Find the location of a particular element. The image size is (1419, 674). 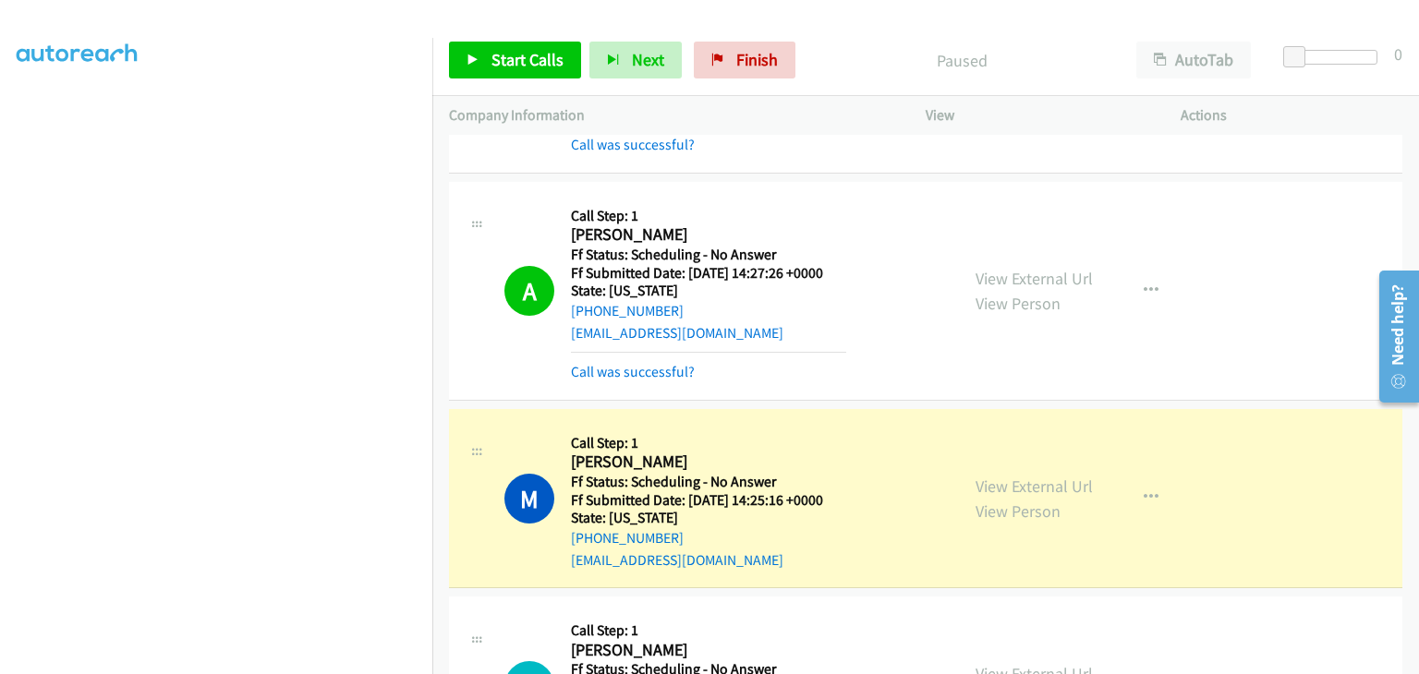

a: Finish is located at coordinates (744, 60).